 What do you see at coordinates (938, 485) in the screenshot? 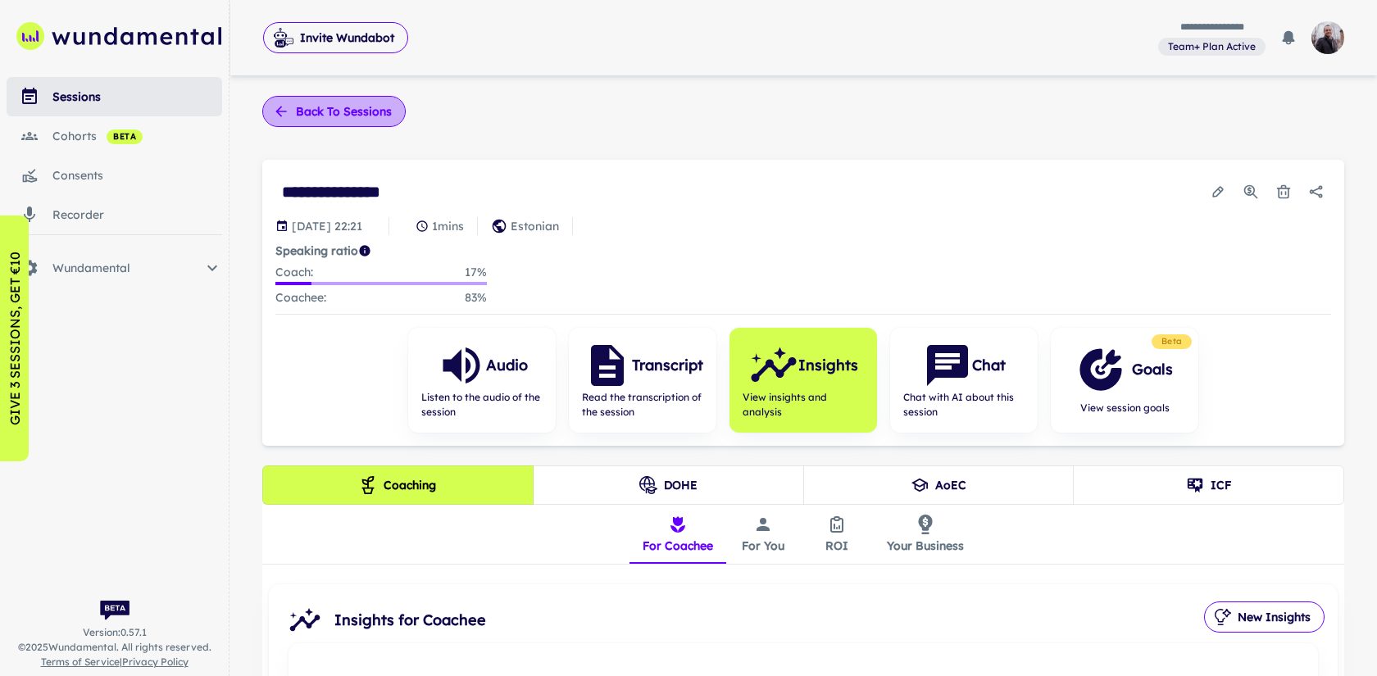
I see `button: AoEC` at bounding box center [938, 485].